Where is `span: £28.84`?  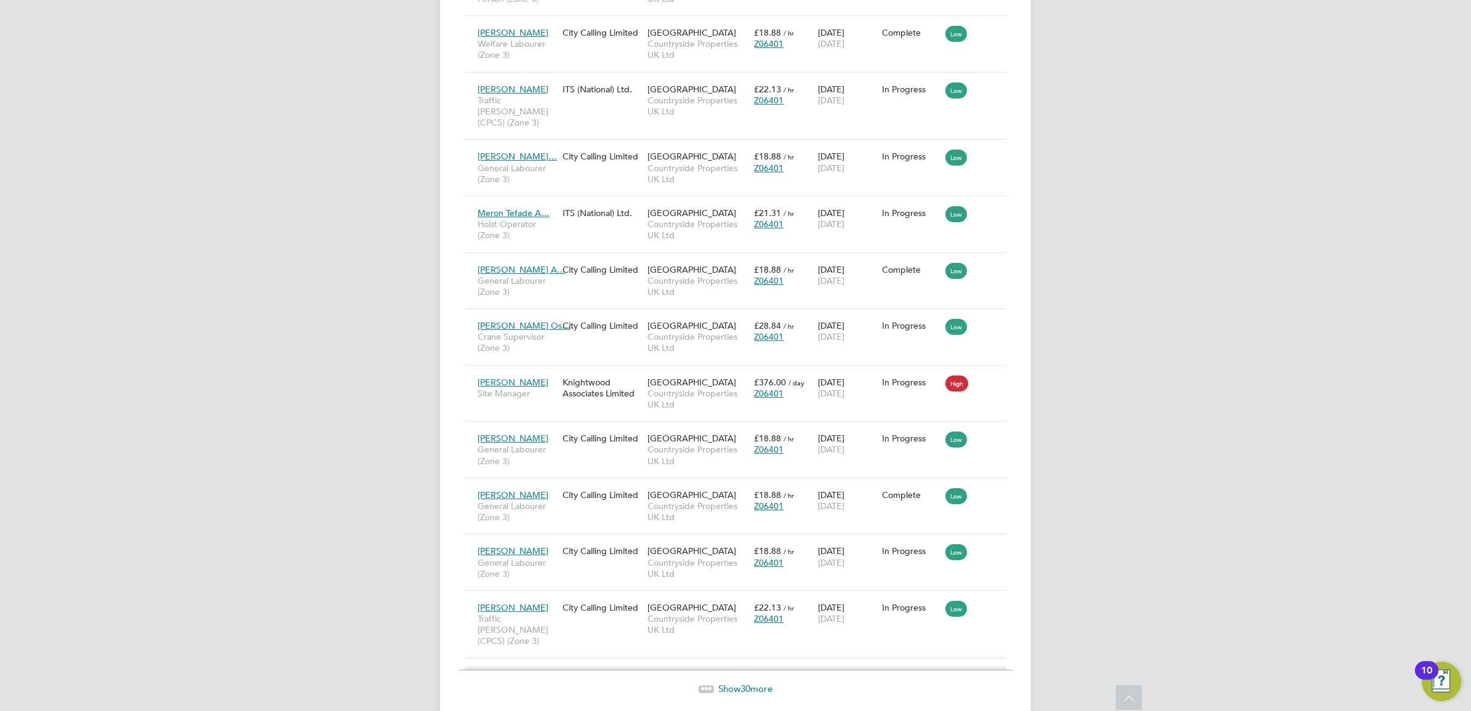
span: £28.84 is located at coordinates (768, 326).